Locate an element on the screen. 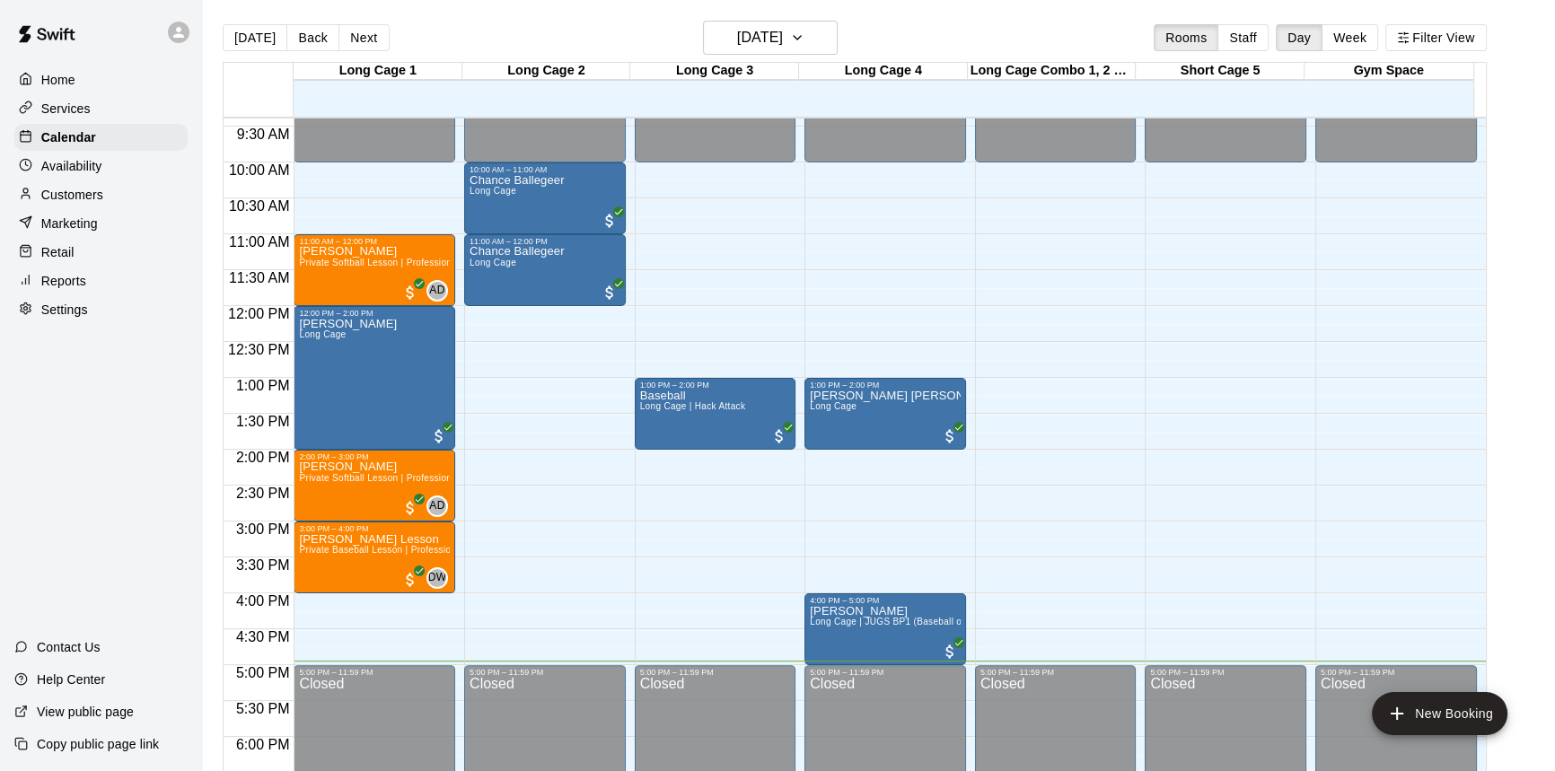  p: Marketing is located at coordinates (69, 224).